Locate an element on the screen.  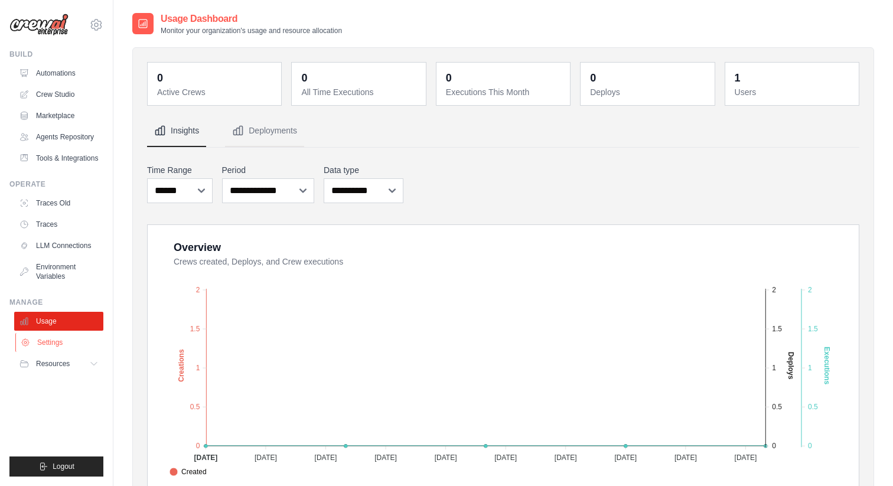
span: Logout is located at coordinates (63, 466).